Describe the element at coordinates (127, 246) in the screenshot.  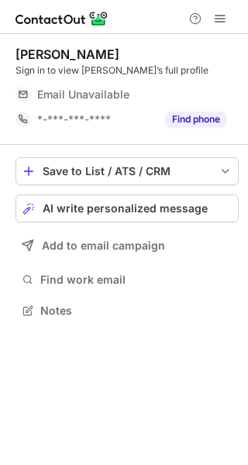
I see `button: Add to email campaign` at that location.